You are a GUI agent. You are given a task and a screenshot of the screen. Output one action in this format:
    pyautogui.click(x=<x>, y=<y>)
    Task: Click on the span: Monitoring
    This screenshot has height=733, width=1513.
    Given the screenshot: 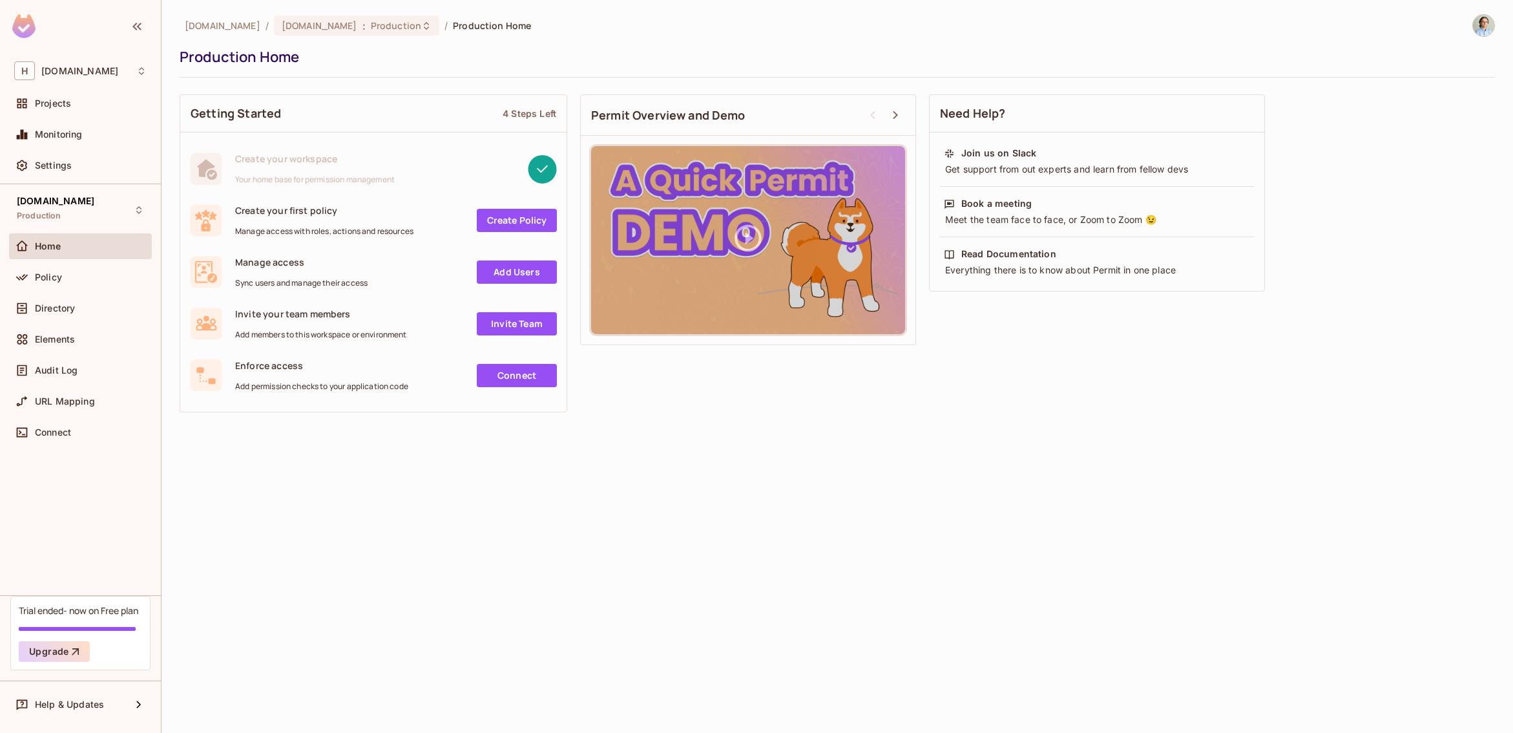 What is the action you would take?
    pyautogui.click(x=59, y=134)
    